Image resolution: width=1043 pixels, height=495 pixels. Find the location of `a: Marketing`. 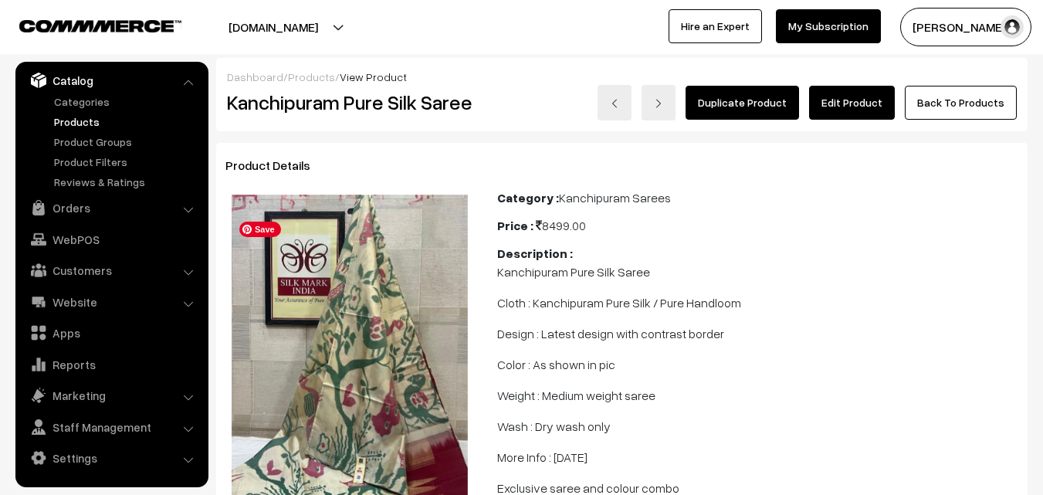

a: Marketing is located at coordinates (111, 395).